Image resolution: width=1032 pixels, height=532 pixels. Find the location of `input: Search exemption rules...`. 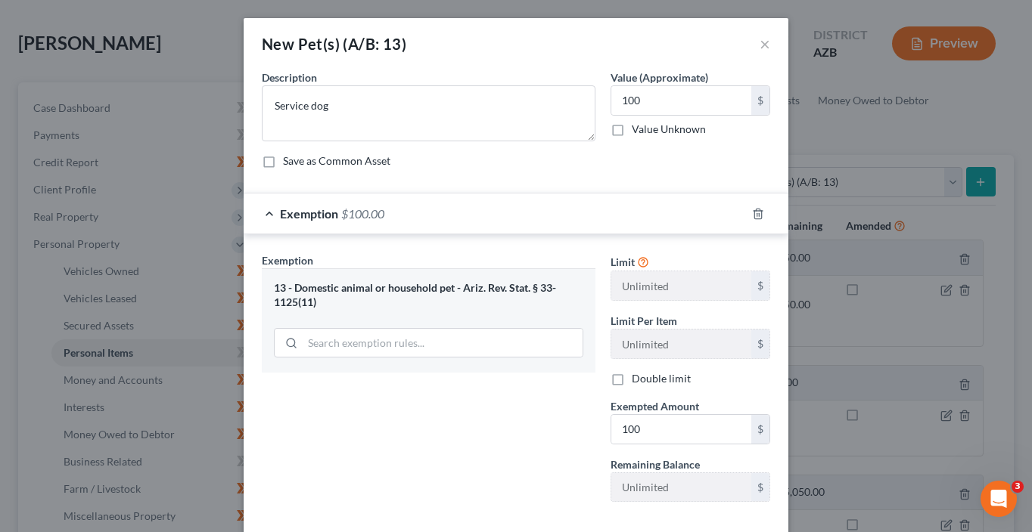

input: Search exemption rules... is located at coordinates (442, 343).